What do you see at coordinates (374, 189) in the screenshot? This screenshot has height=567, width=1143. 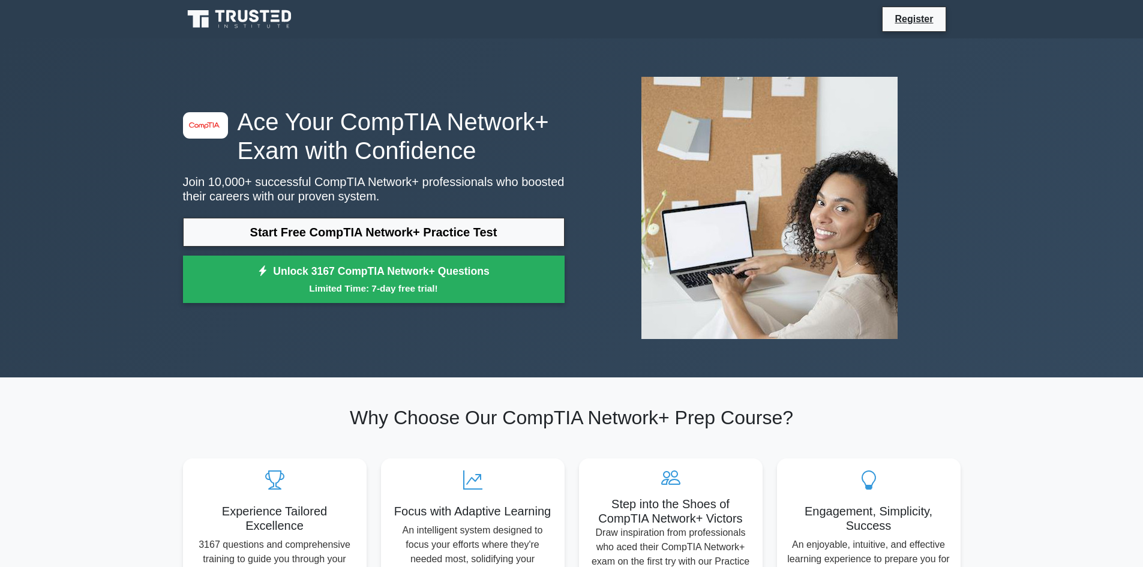 I see `p: Join 10,000+ successful CompTIA Network+ professionals who boosted their careers with our proven ...` at bounding box center [374, 189].